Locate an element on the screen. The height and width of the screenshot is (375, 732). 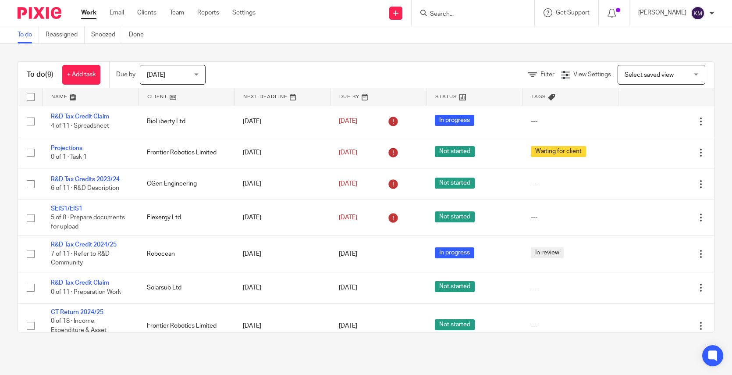
h1: To do is located at coordinates (40, 75).